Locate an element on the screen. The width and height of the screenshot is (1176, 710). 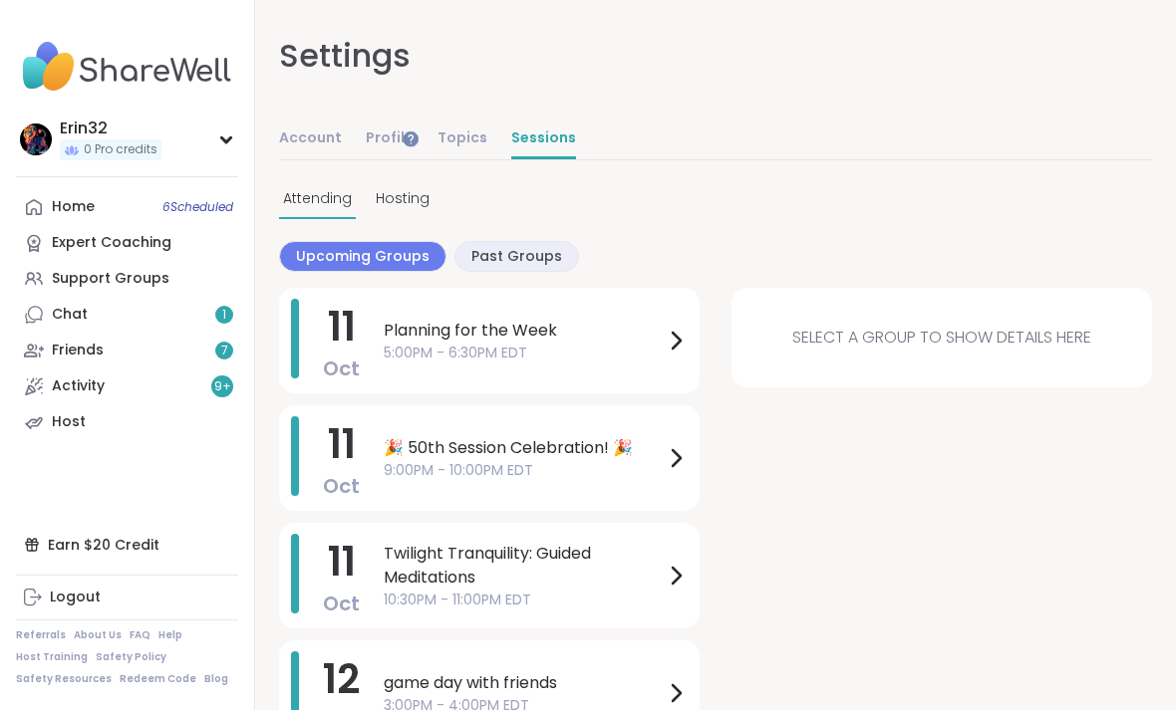
a: Host is located at coordinates (127, 422).